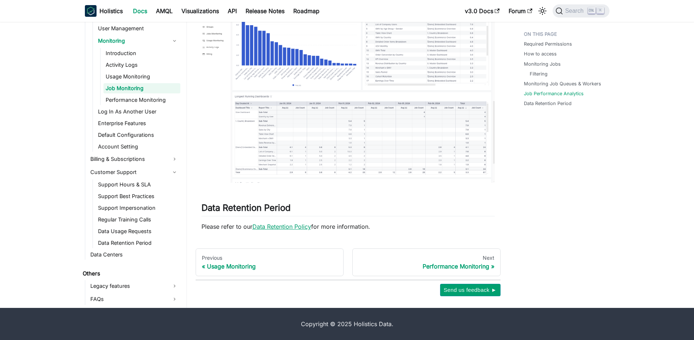 The image size is (694, 340). I want to click on a: Default Configurations, so click(138, 135).